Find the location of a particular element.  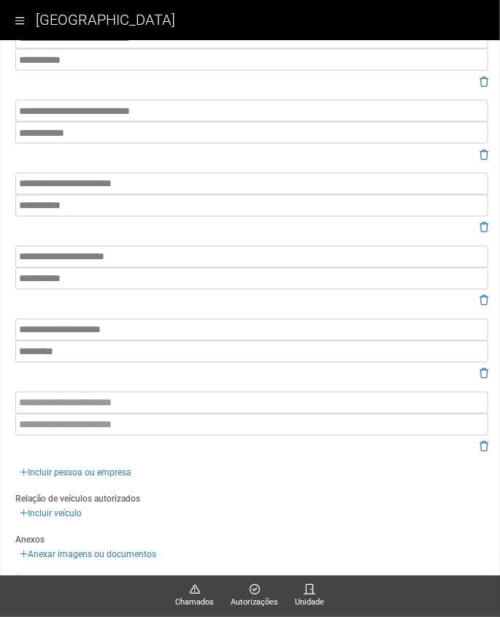

label: Anexos is located at coordinates (30, 540).